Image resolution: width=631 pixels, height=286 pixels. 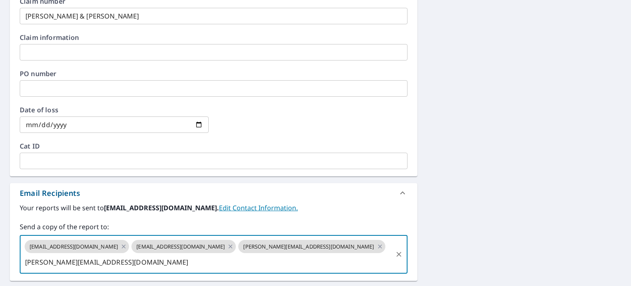 What do you see at coordinates (214, 207) in the screenshot?
I see `label: Your reports will be sent to` at bounding box center [214, 207].